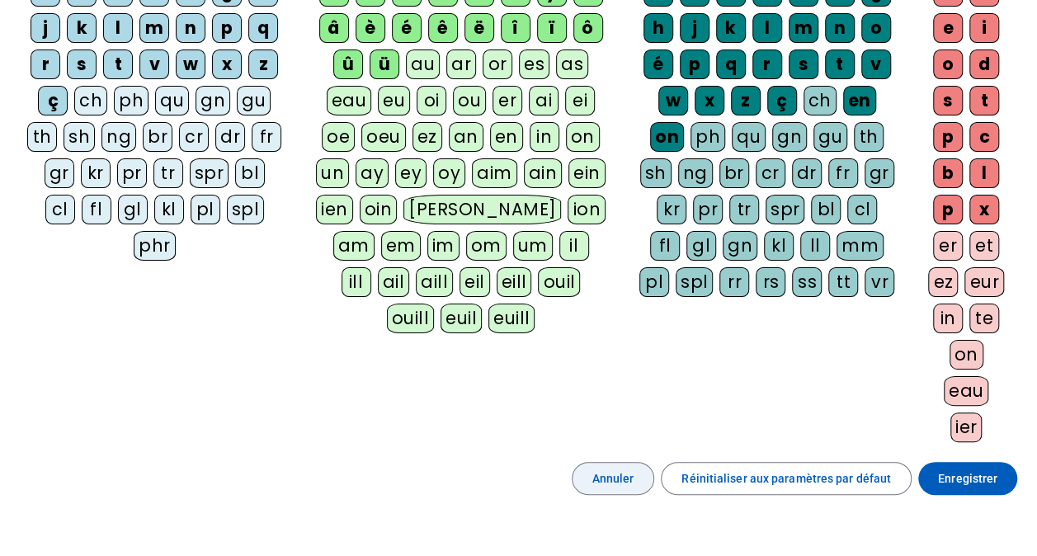 The width and height of the screenshot is (1037, 556). Describe the element at coordinates (334, 28) in the screenshot. I see `div: â` at that location.